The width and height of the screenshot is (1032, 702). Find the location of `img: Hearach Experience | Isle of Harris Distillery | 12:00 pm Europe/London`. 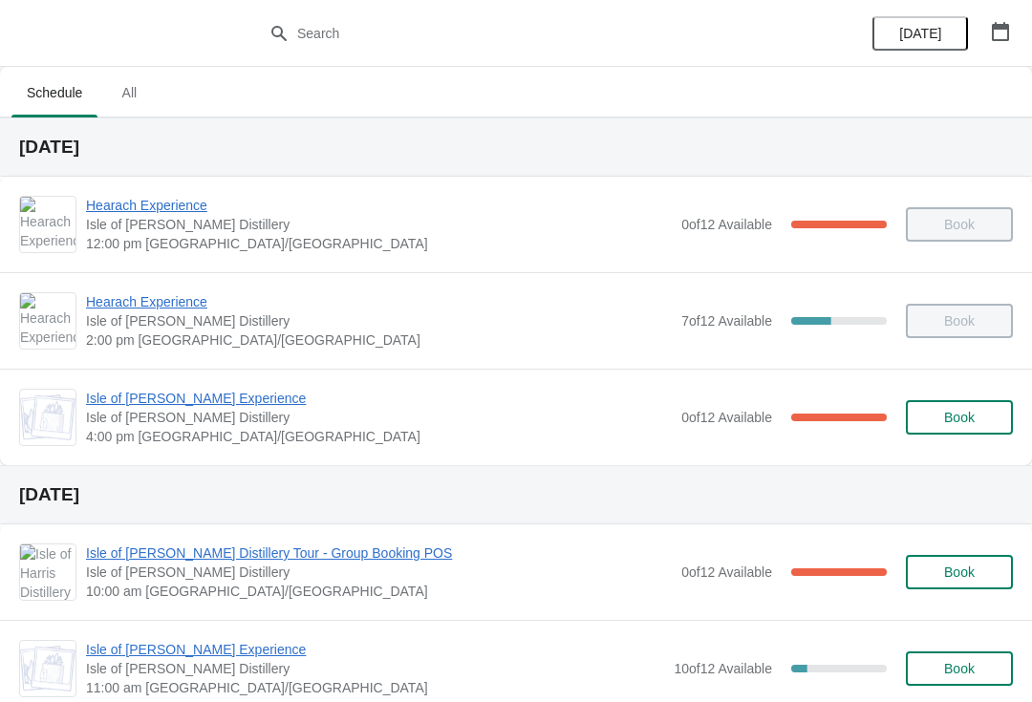

img: Hearach Experience | Isle of Harris Distillery | 12:00 pm Europe/London is located at coordinates (48, 224).